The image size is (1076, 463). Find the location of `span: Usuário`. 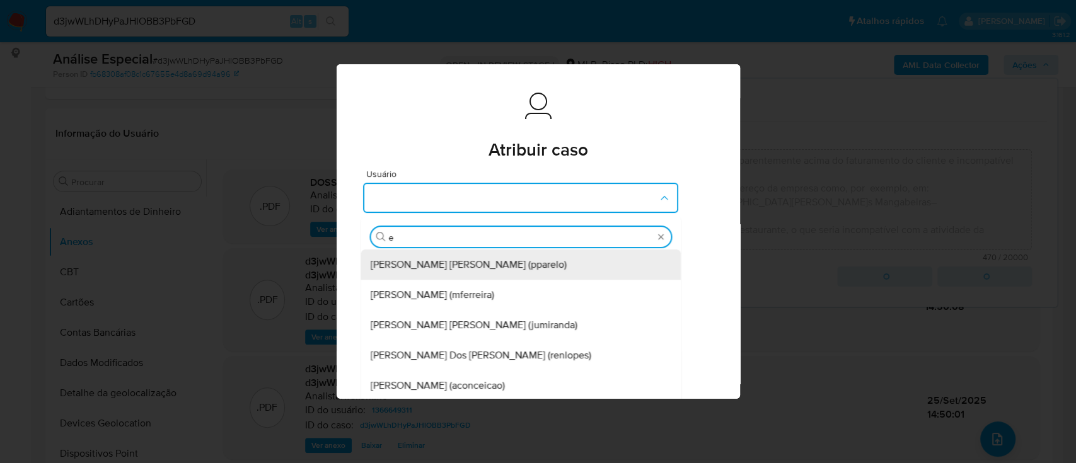

span: Usuário is located at coordinates (524, 174).